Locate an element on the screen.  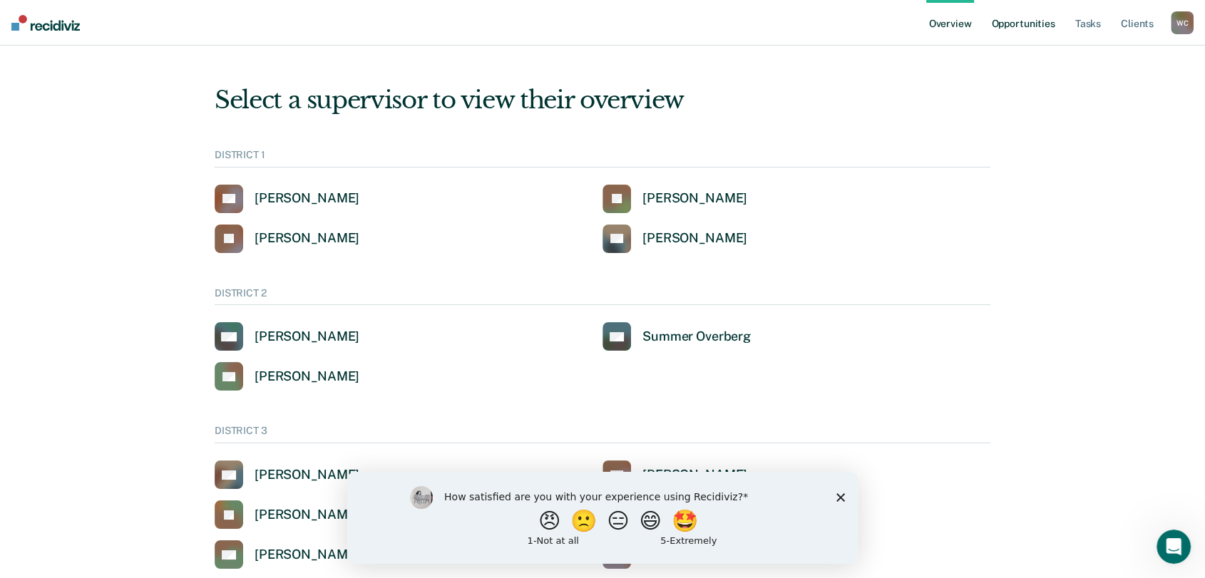
div: Select a supervisor to view their overview is located at coordinates (603, 100).